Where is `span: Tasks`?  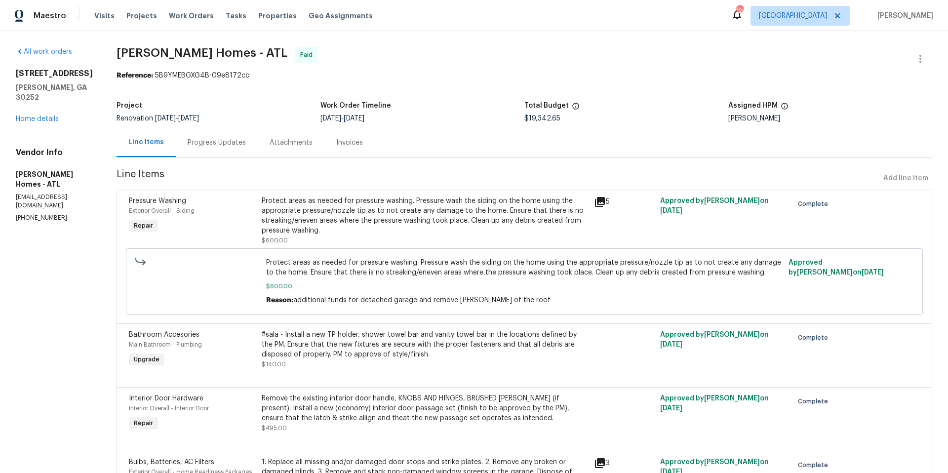 span: Tasks is located at coordinates (236, 16).